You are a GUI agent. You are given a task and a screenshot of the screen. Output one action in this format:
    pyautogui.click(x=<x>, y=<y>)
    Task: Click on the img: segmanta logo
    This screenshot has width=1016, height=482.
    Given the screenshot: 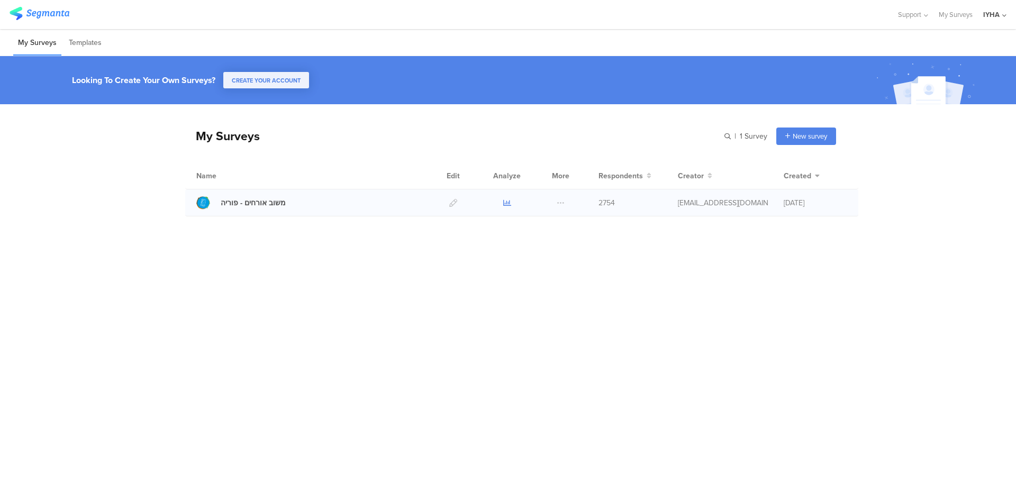 What is the action you would take?
    pyautogui.click(x=39, y=13)
    